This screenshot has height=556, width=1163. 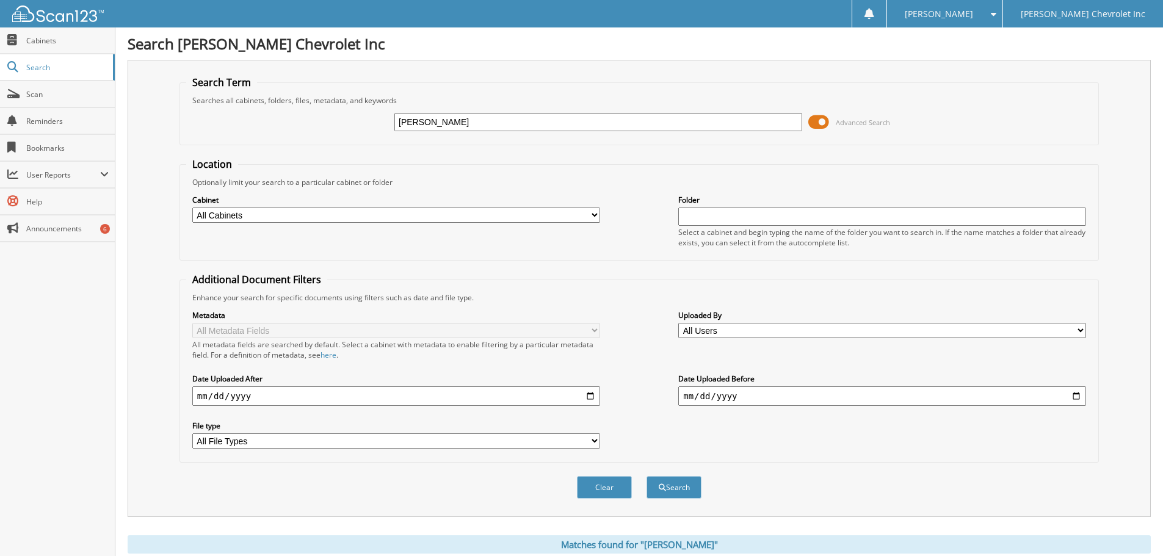 I want to click on span: Scan, so click(x=67, y=94).